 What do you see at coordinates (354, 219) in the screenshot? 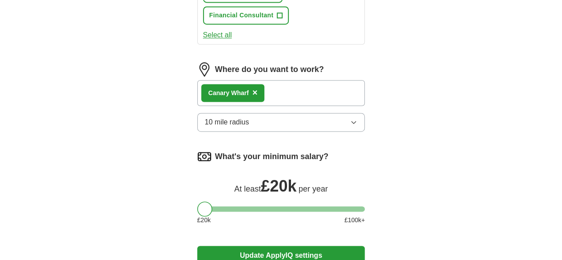
I see `span: £ 100 k+` at bounding box center [354, 219].